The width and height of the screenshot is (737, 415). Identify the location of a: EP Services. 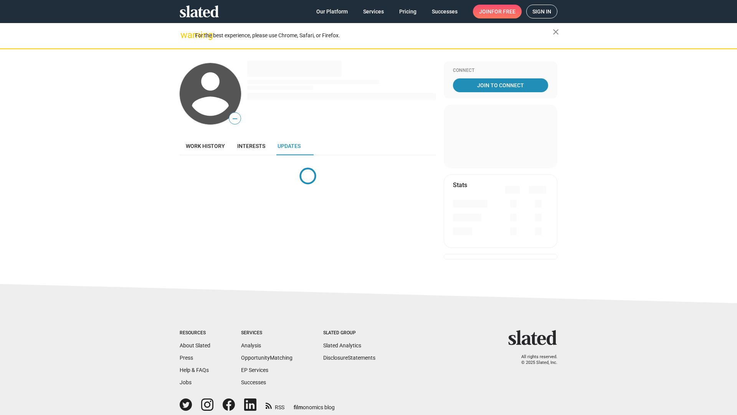
(255, 370).